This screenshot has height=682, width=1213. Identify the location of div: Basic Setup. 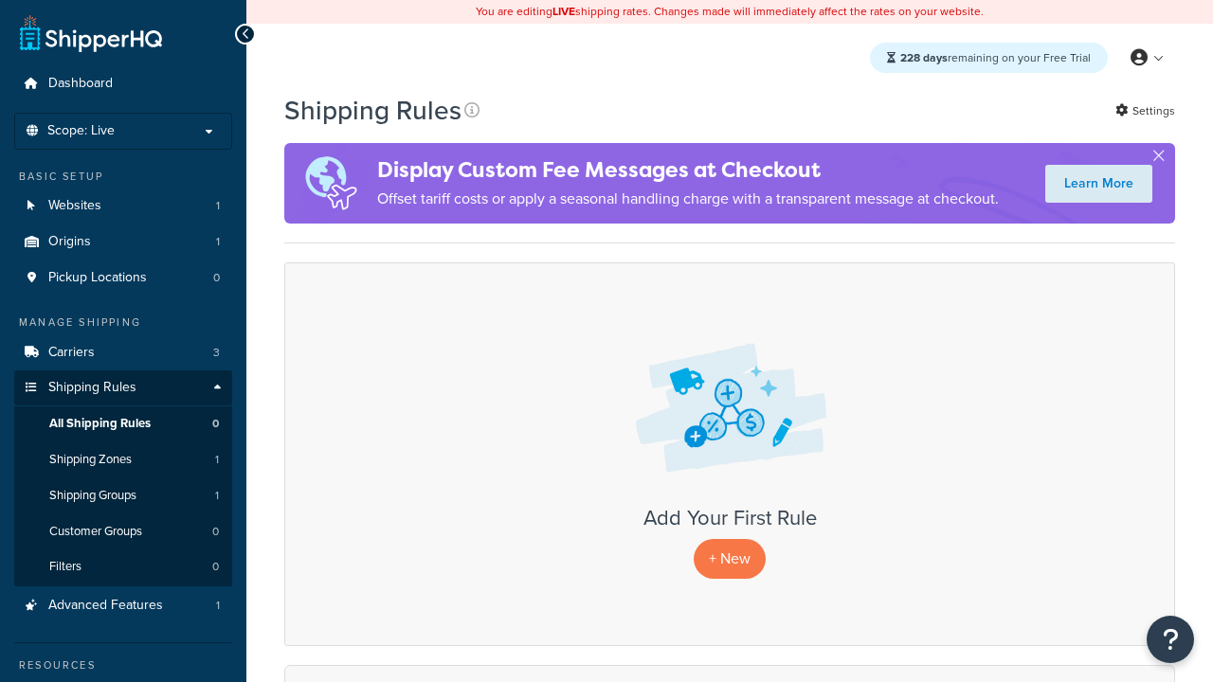
(123, 176).